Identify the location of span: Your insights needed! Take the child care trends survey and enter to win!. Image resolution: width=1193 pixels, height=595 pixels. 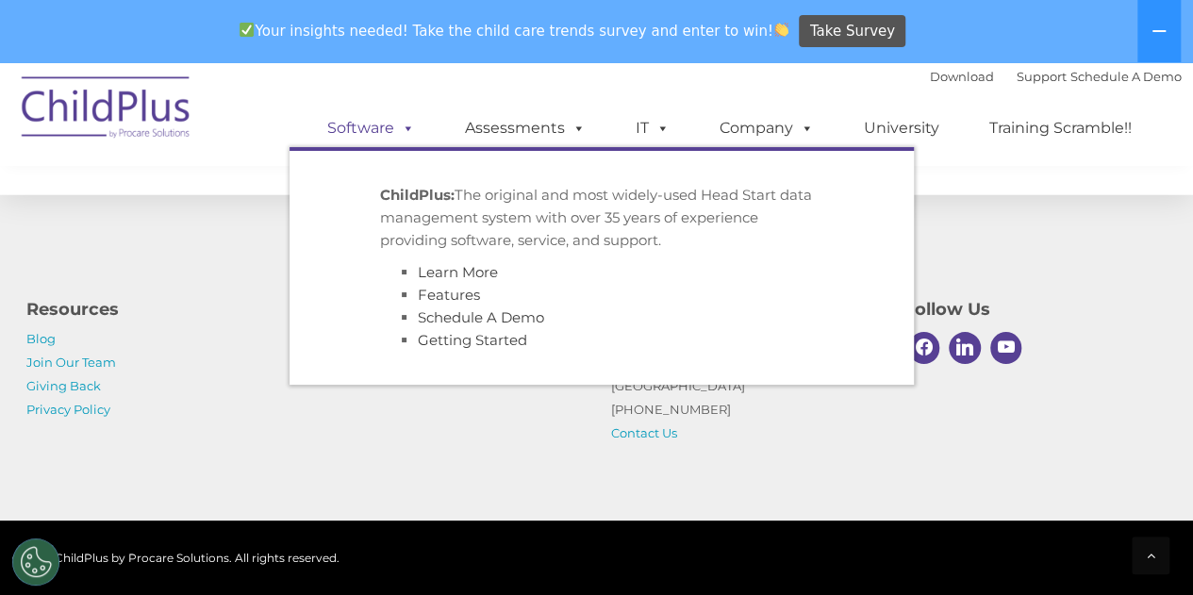
(514, 30).